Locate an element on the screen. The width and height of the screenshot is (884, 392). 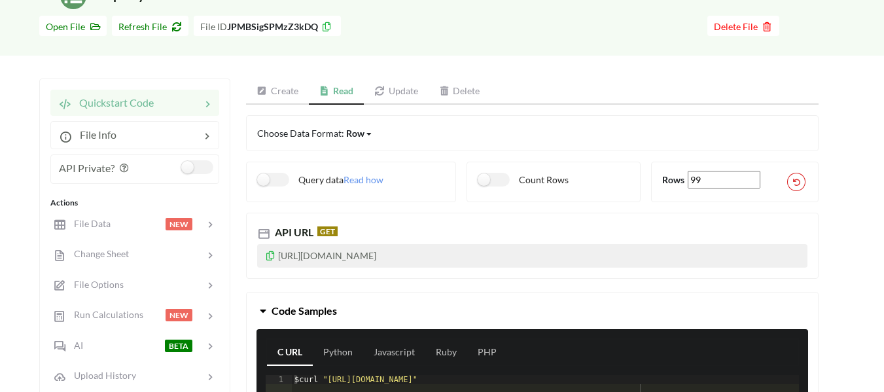
a: Read is located at coordinates (336, 92).